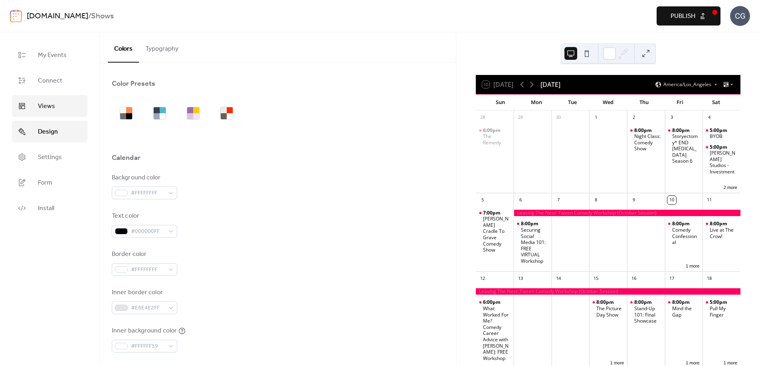  What do you see at coordinates (689, 16) in the screenshot?
I see `button: Publish` at bounding box center [689, 16].